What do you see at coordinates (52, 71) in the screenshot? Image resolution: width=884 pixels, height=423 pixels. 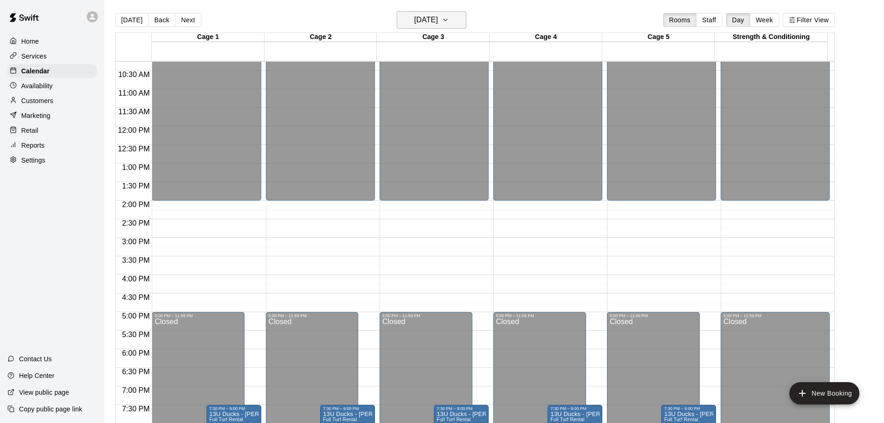 I see `a: Calendar` at bounding box center [52, 71].